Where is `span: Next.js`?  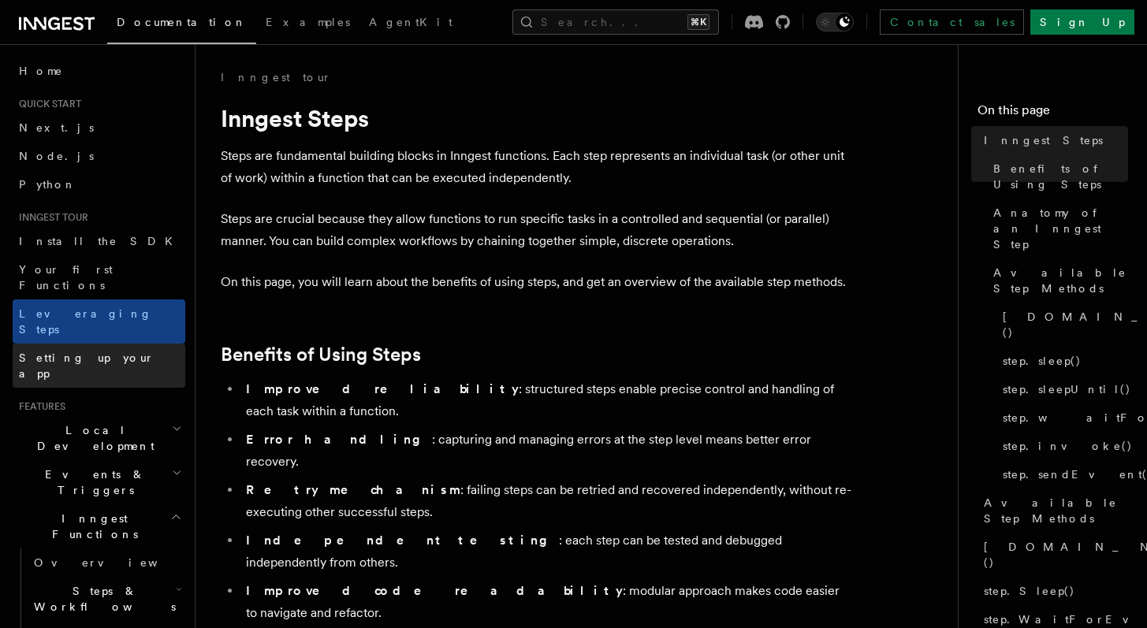
span: Next.js is located at coordinates (56, 128).